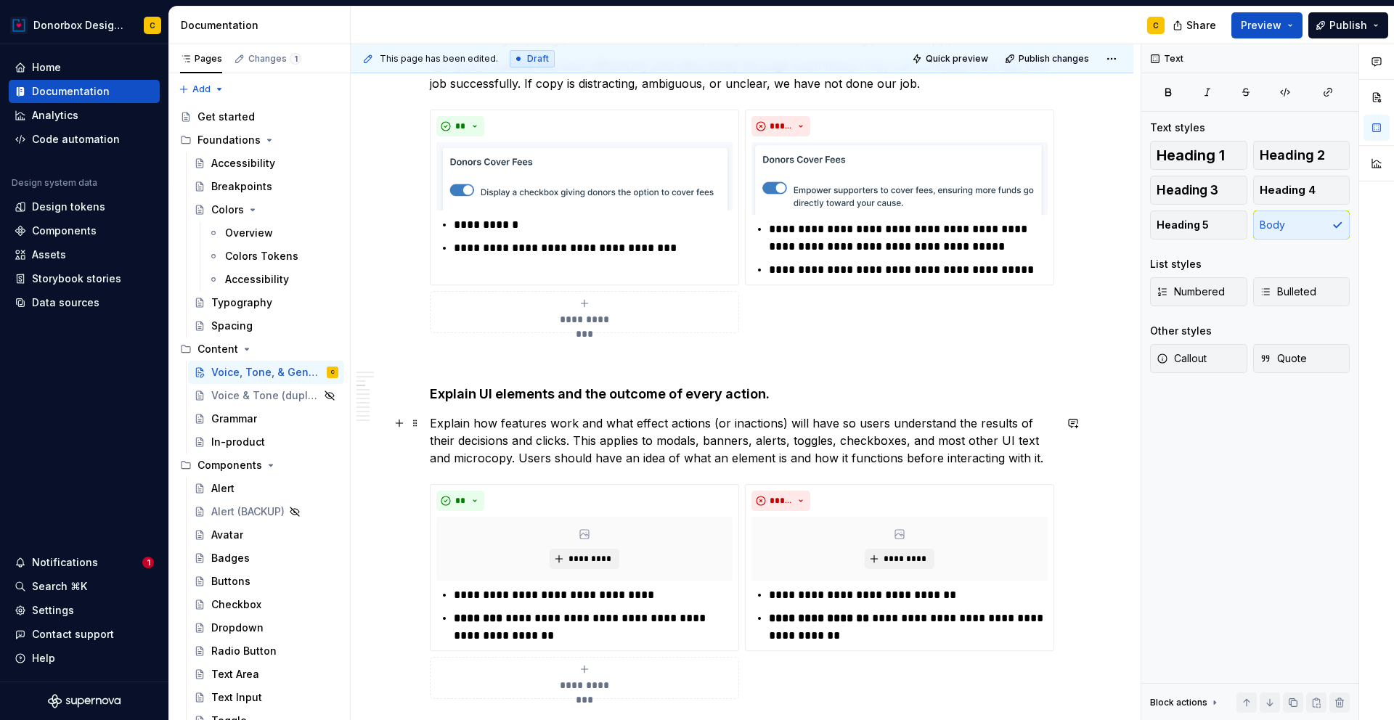 This screenshot has width=1394, height=720. What do you see at coordinates (261, 256) in the screenshot?
I see `div: Colors Tokens` at bounding box center [261, 256].